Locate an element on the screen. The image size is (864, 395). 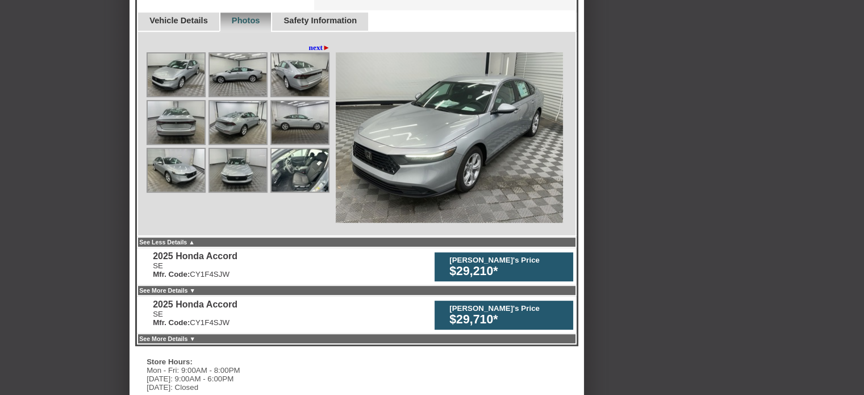
a: Photos is located at coordinates (246, 20).